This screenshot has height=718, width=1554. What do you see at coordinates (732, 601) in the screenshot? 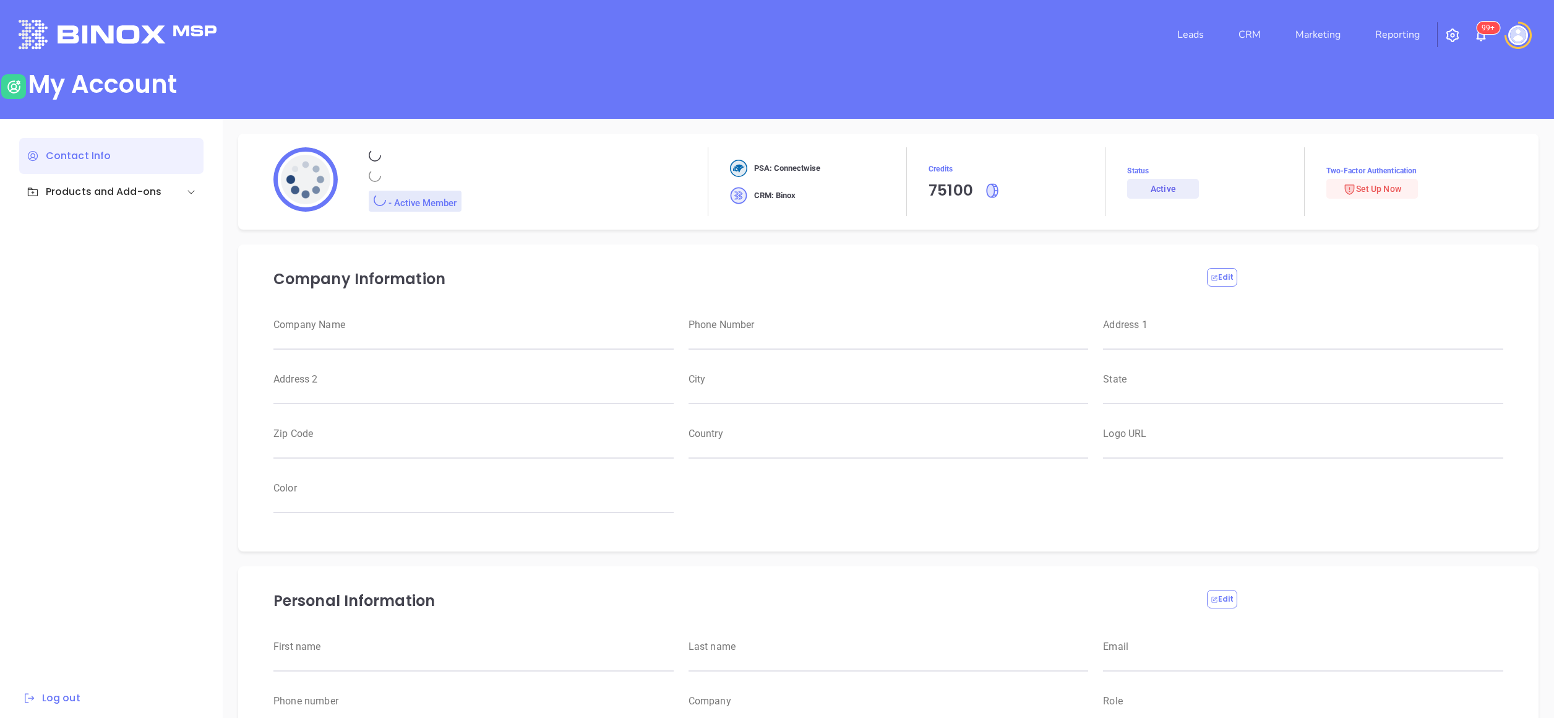
I see `p: Personal Information` at bounding box center [732, 601].